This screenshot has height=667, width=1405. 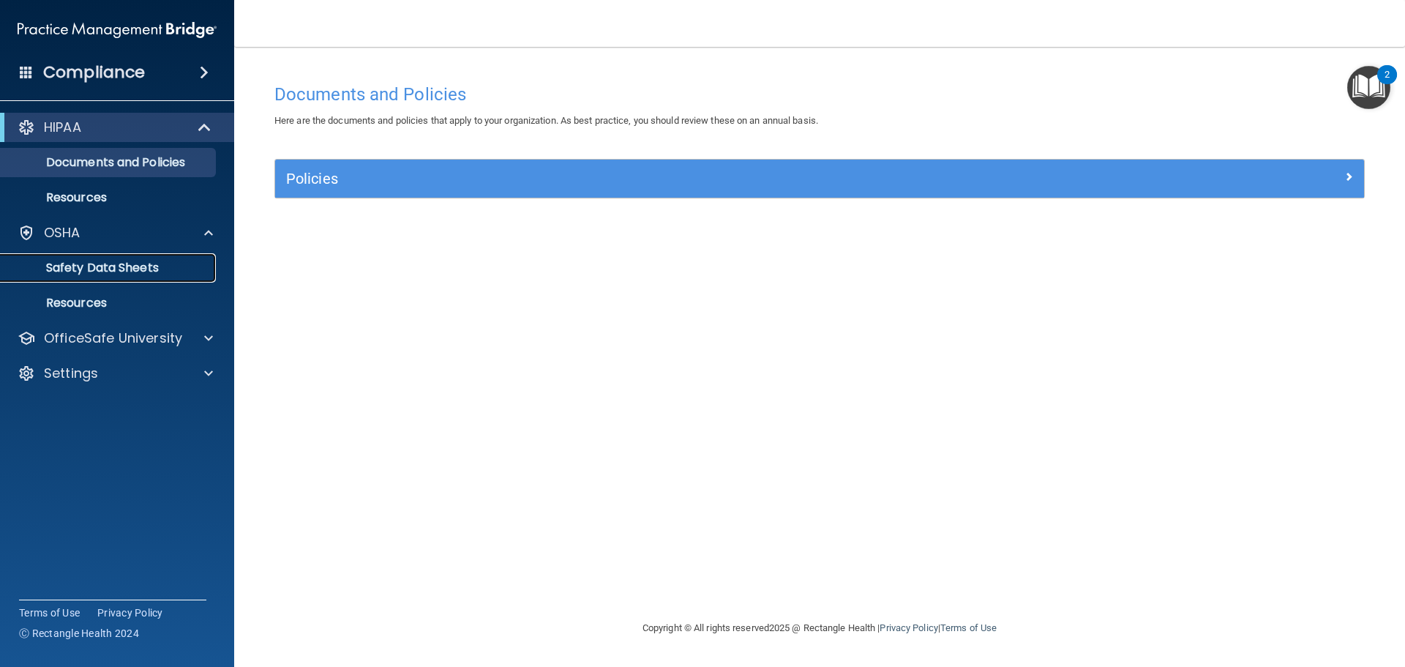 What do you see at coordinates (109, 162) in the screenshot?
I see `p: Documents and Policies` at bounding box center [109, 162].